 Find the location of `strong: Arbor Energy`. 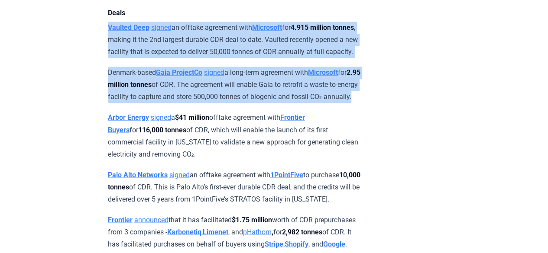

strong: Arbor Energy is located at coordinates (128, 117).